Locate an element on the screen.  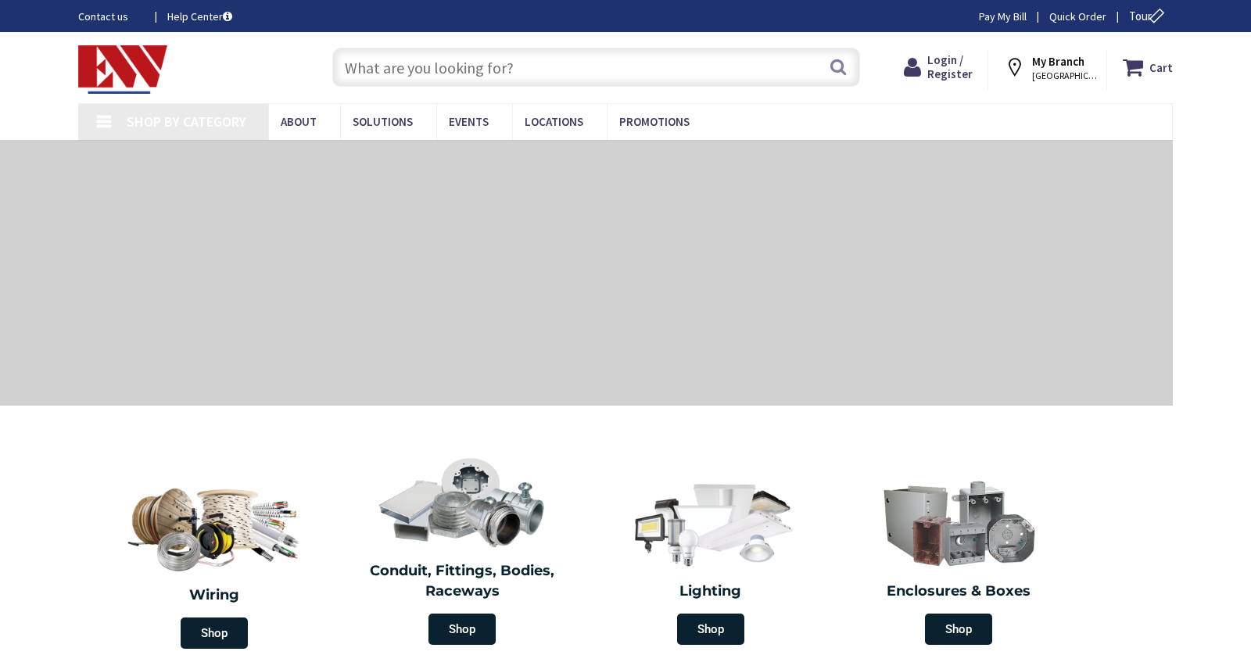
a: Pay My Bill is located at coordinates (1002, 16).